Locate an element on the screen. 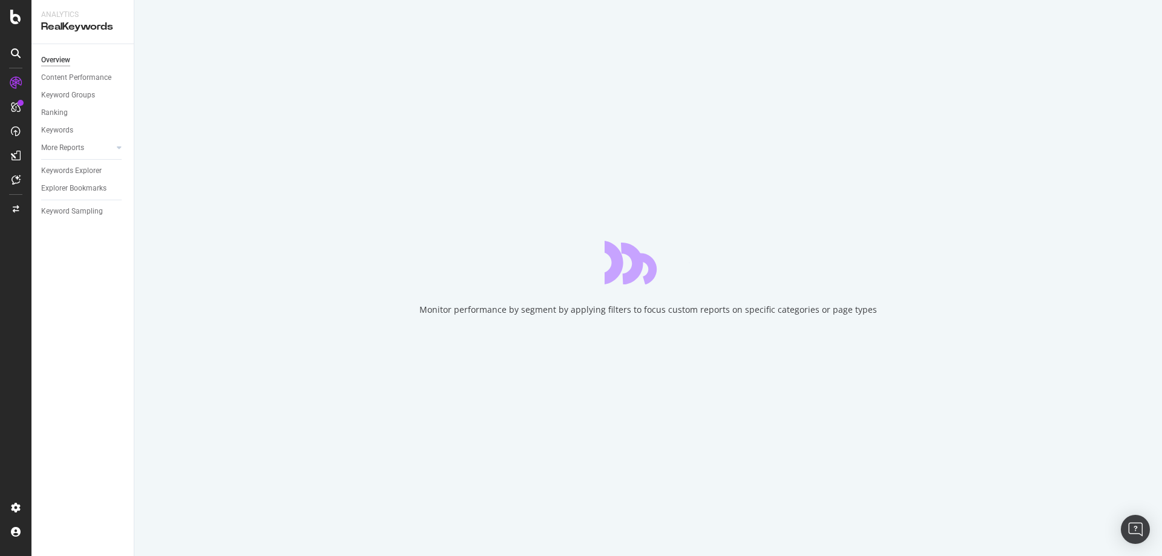 This screenshot has width=1162, height=556. a: Overview is located at coordinates (83, 60).